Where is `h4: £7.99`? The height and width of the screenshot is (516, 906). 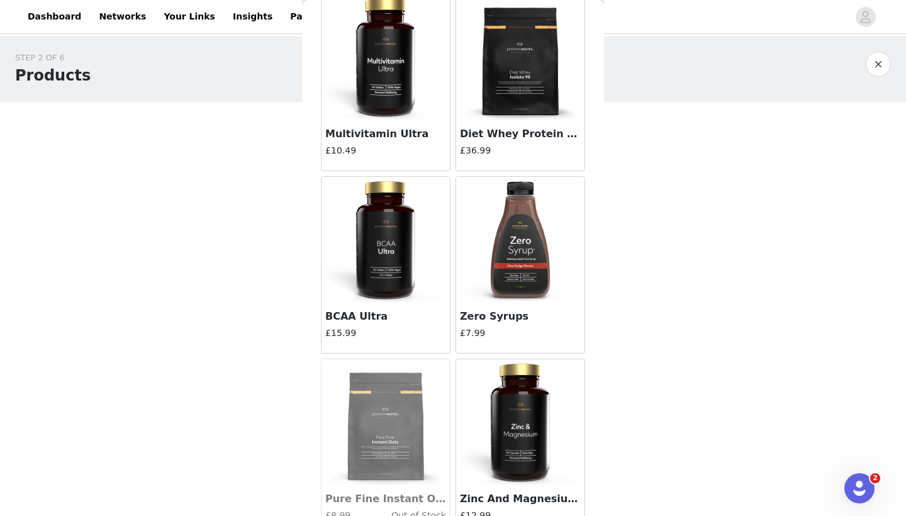
h4: £7.99 is located at coordinates (520, 333).